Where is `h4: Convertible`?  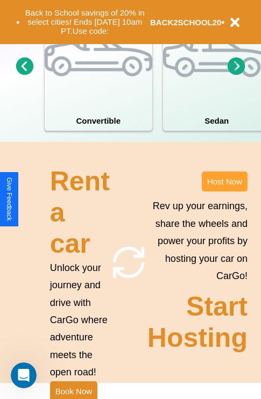 h4: Convertible is located at coordinates (98, 120).